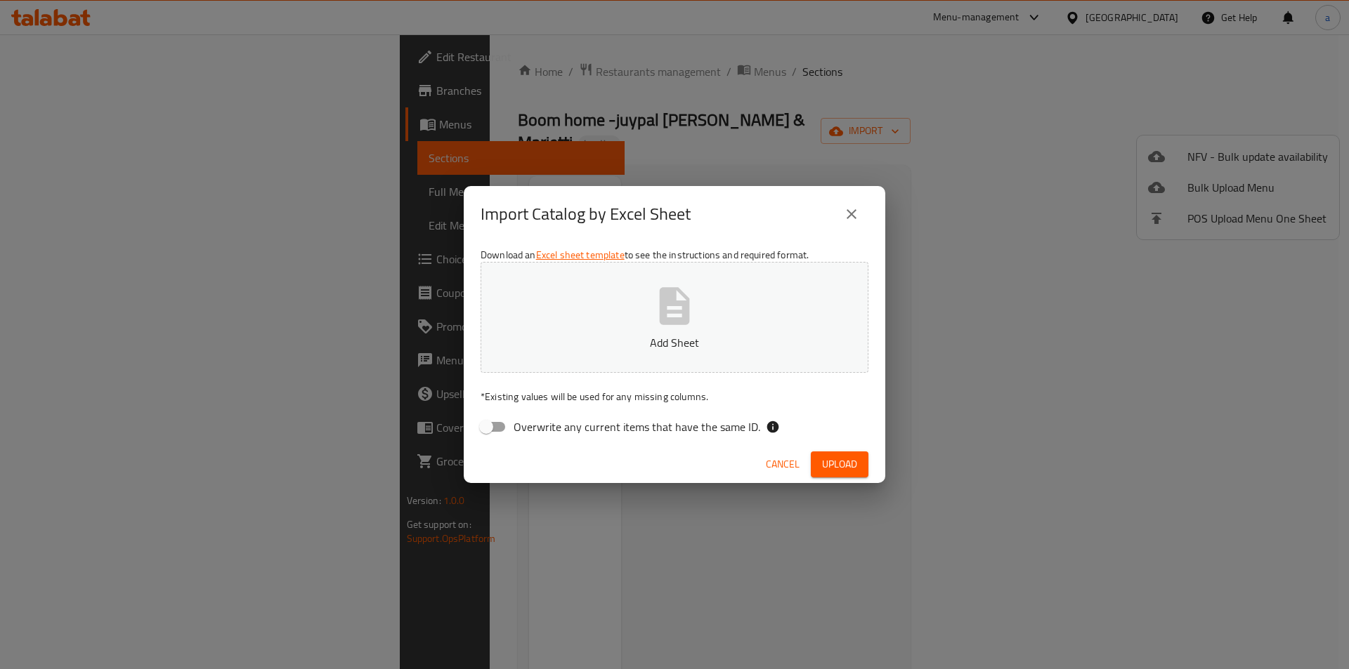 Image resolution: width=1349 pixels, height=669 pixels. What do you see at coordinates (674, 318) in the screenshot?
I see `button: Add Sheet` at bounding box center [674, 318].